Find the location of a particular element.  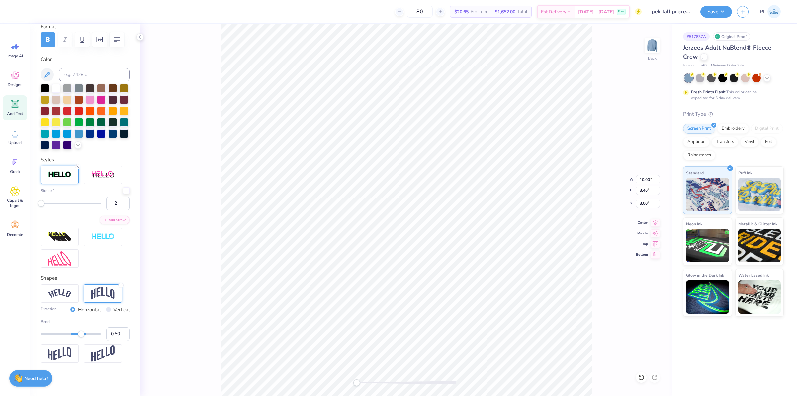

img: Arch is located at coordinates (103, 293).